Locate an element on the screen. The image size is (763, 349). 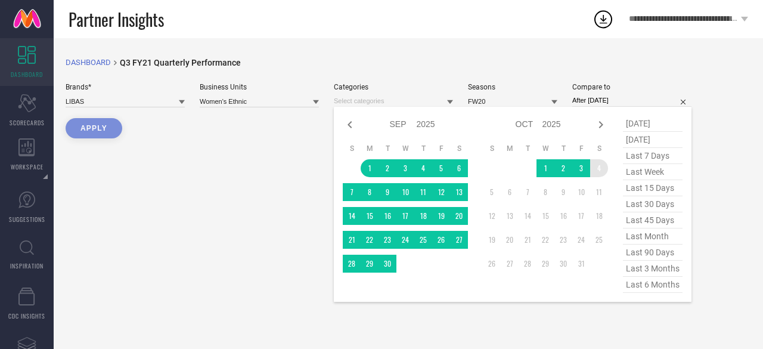
td: Wed Sep 24 2025 is located at coordinates (405, 240).